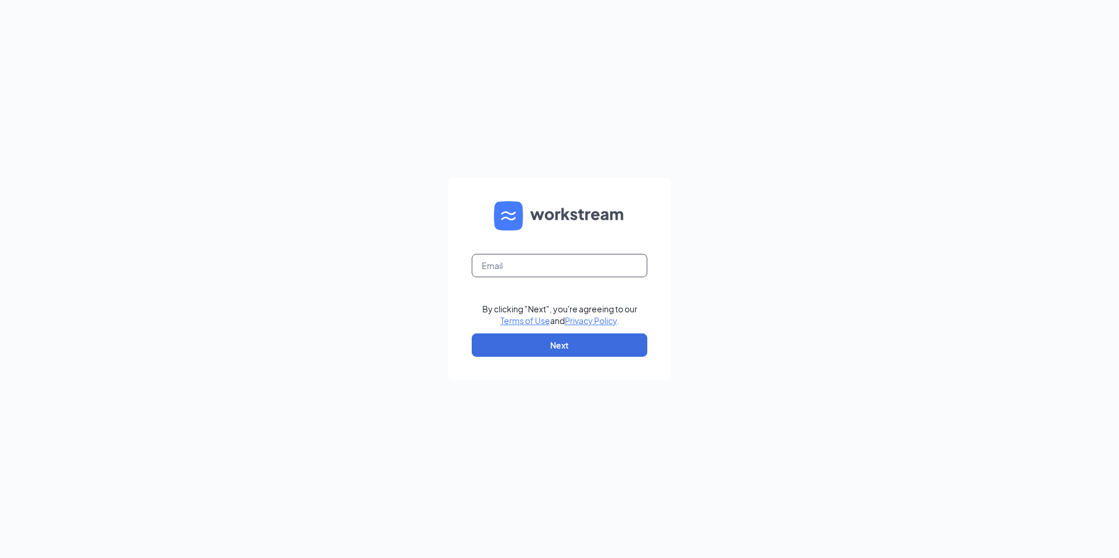  I want to click on button: Next, so click(560, 345).